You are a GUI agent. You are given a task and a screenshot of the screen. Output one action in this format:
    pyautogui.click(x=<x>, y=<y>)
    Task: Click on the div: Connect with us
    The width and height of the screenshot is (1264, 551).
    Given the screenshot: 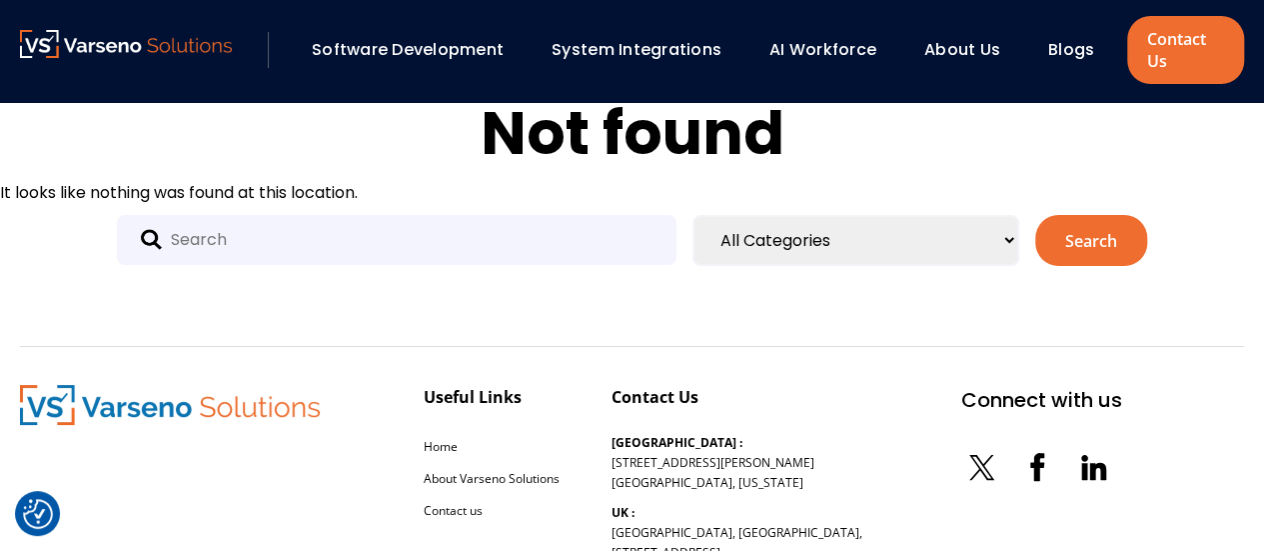 What is the action you would take?
    pyautogui.click(x=1041, y=400)
    